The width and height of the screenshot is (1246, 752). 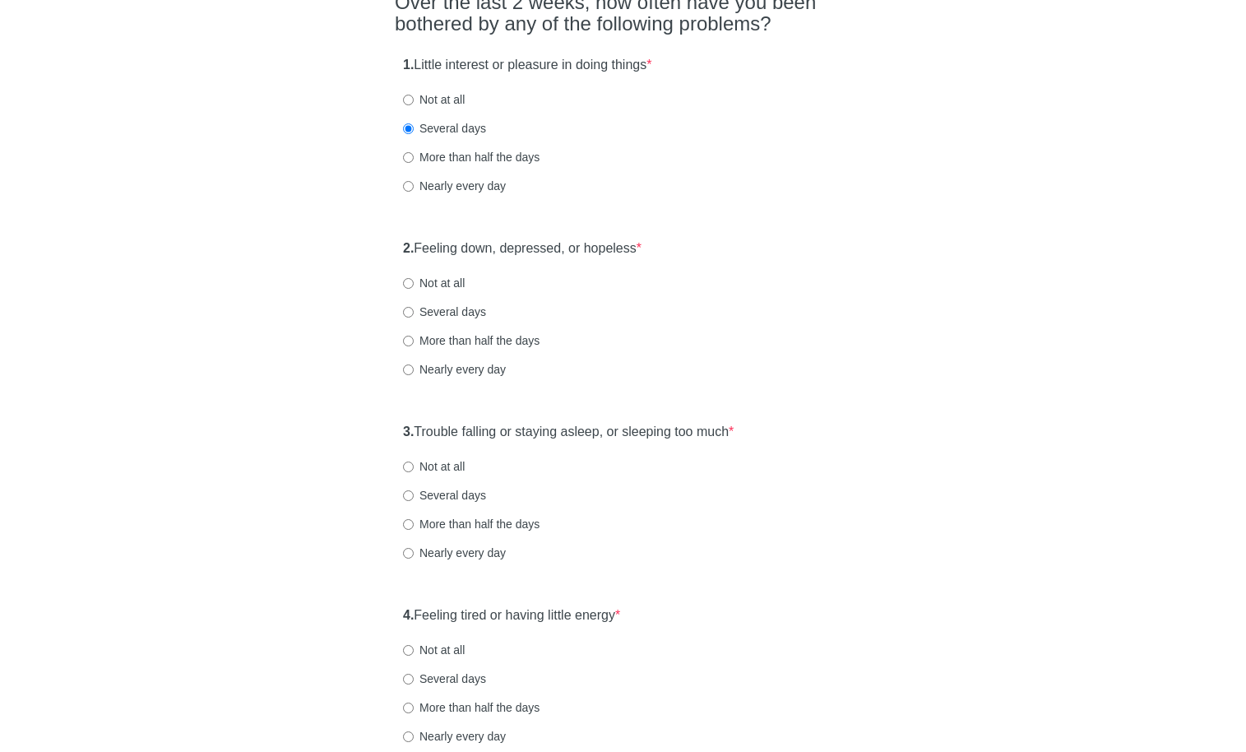 I want to click on strong: 1., so click(x=408, y=64).